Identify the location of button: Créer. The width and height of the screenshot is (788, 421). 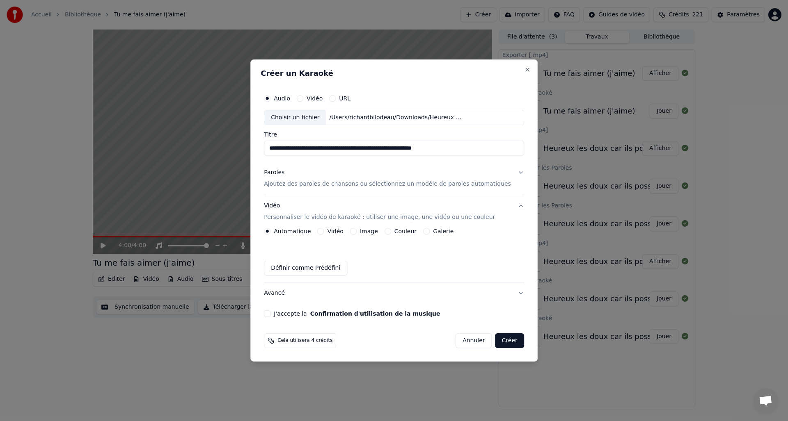
(510, 341).